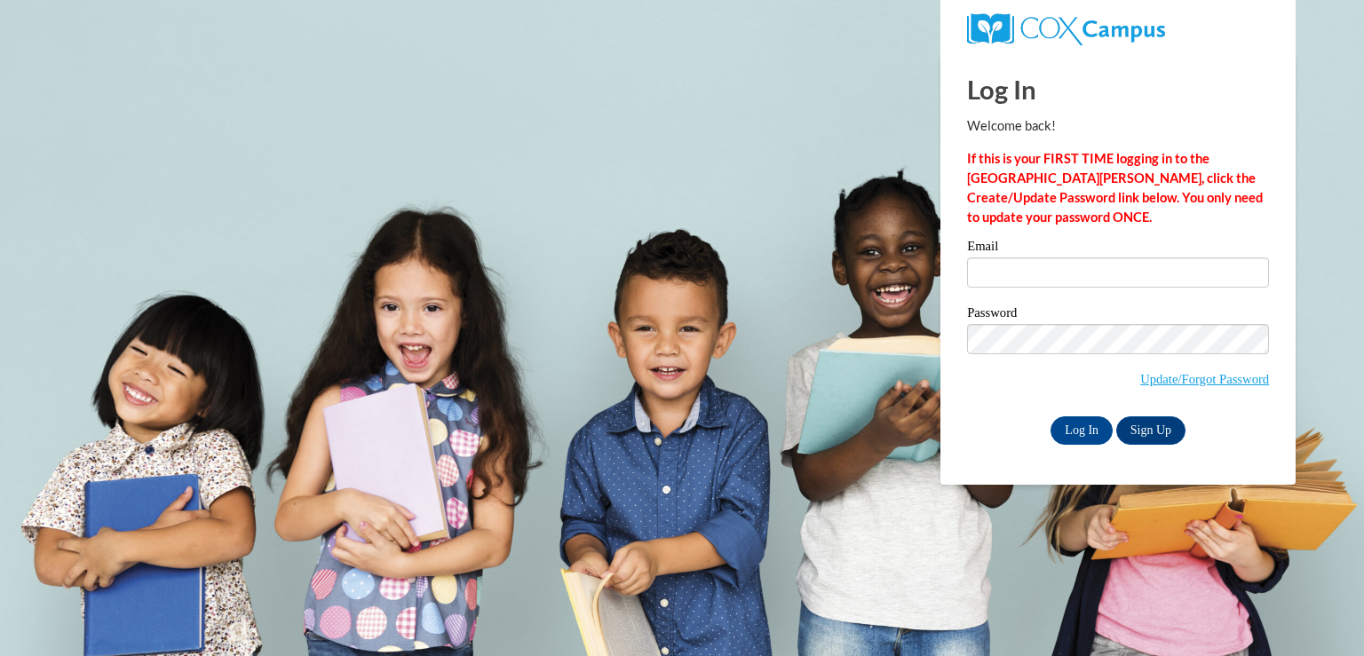 This screenshot has width=1364, height=656. Describe the element at coordinates (1066, 28) in the screenshot. I see `a: COX Campus` at that location.